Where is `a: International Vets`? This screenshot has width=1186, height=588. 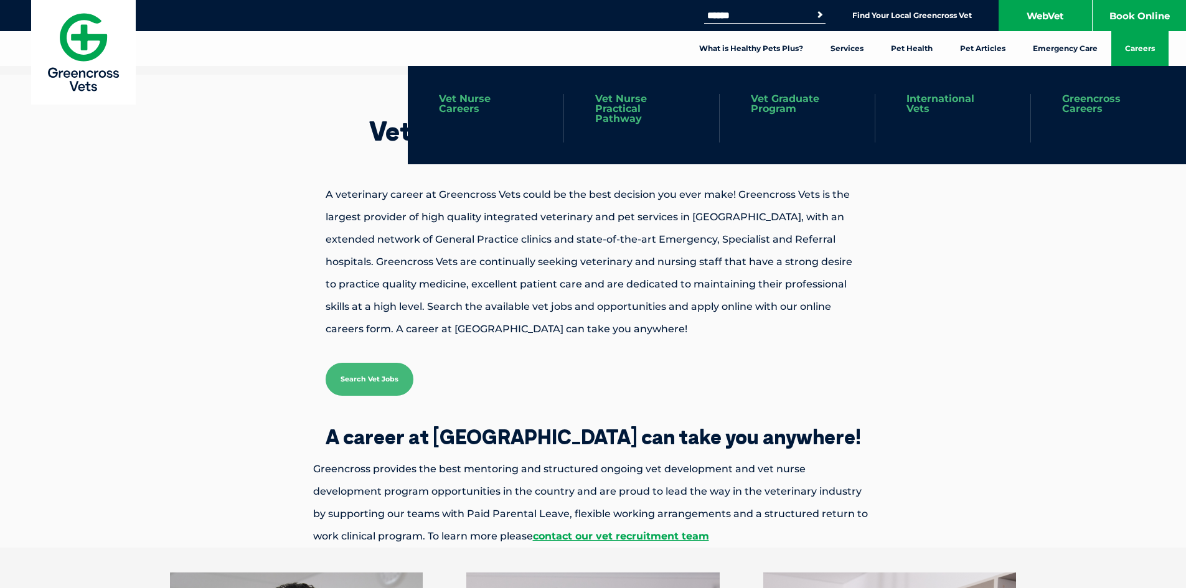 a: International Vets is located at coordinates (952, 104).